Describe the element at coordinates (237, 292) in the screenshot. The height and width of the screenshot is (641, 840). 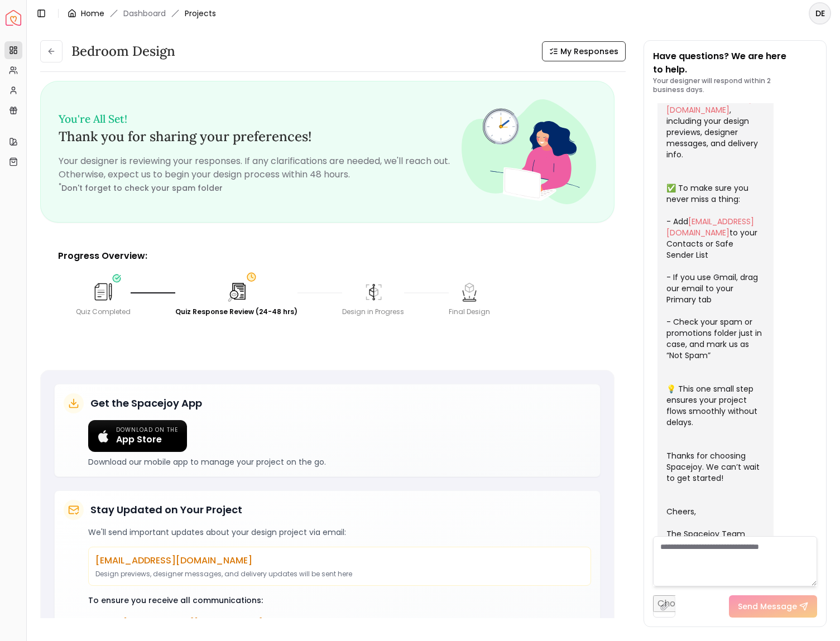
I see `img: Quiz Response Review (24-48 hrs)` at that location.